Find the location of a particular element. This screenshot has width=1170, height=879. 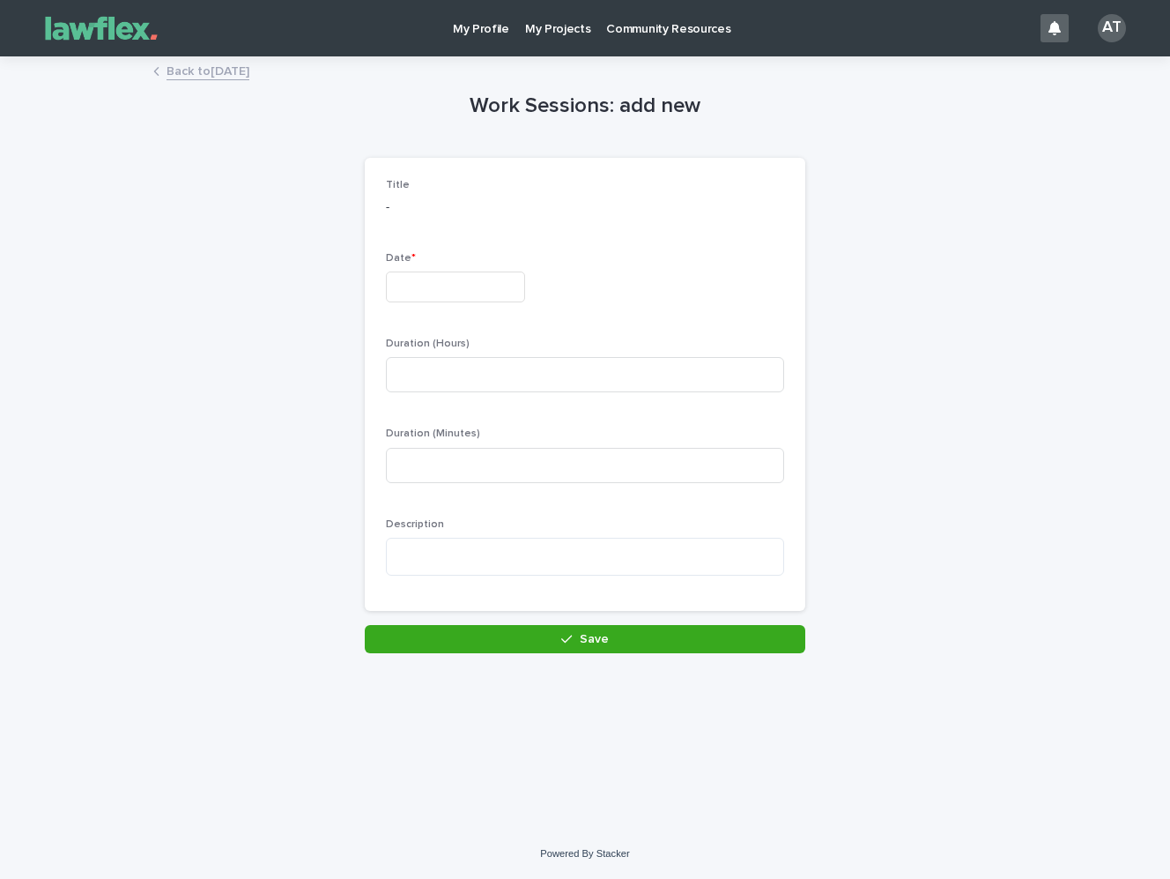

img: Gnvw4qrBSHOAfo8VMhG6 is located at coordinates (101, 28).